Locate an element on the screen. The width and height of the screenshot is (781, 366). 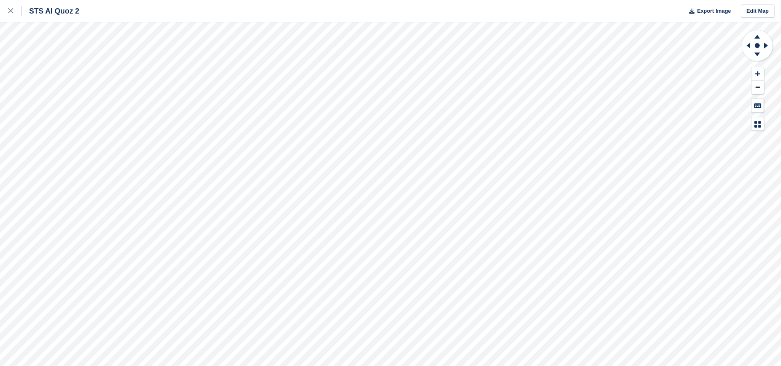
button: Zoom Out is located at coordinates (758, 87).